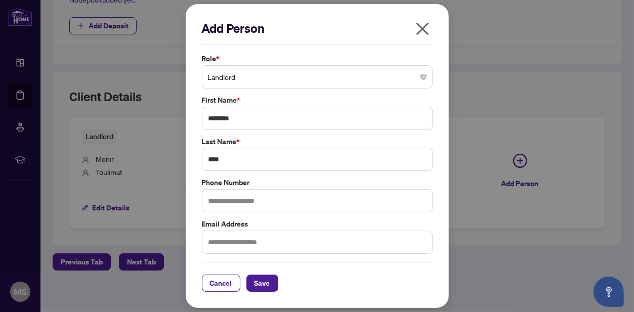 This screenshot has width=634, height=312. What do you see at coordinates (317, 183) in the screenshot?
I see `label: Phone Number` at bounding box center [317, 183].